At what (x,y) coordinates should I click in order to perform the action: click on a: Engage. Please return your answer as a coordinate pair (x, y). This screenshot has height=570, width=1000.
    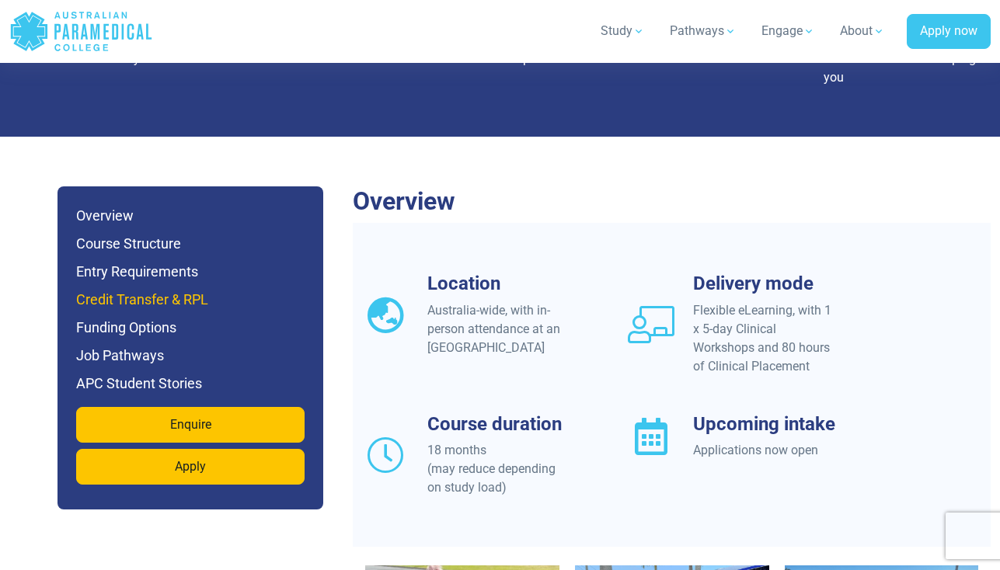
    Looking at the image, I should click on (787, 31).